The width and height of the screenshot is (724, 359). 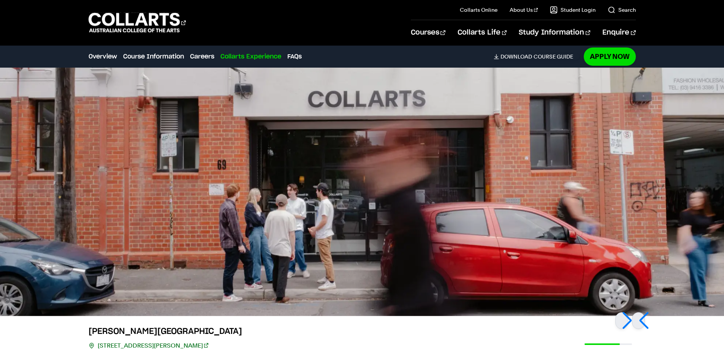 I want to click on div: Go to homepage, so click(x=137, y=22).